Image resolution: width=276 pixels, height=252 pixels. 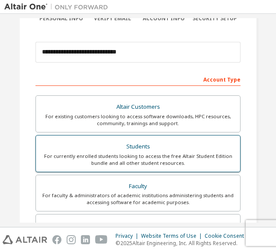 I want to click on div: Everyone else, so click(x=138, y=226).